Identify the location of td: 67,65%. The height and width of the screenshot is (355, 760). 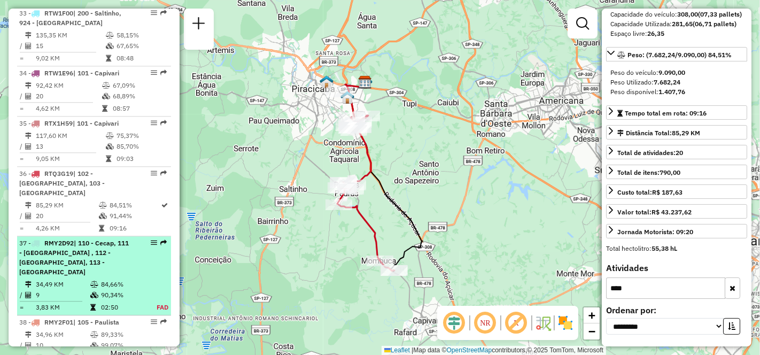
(141, 46).